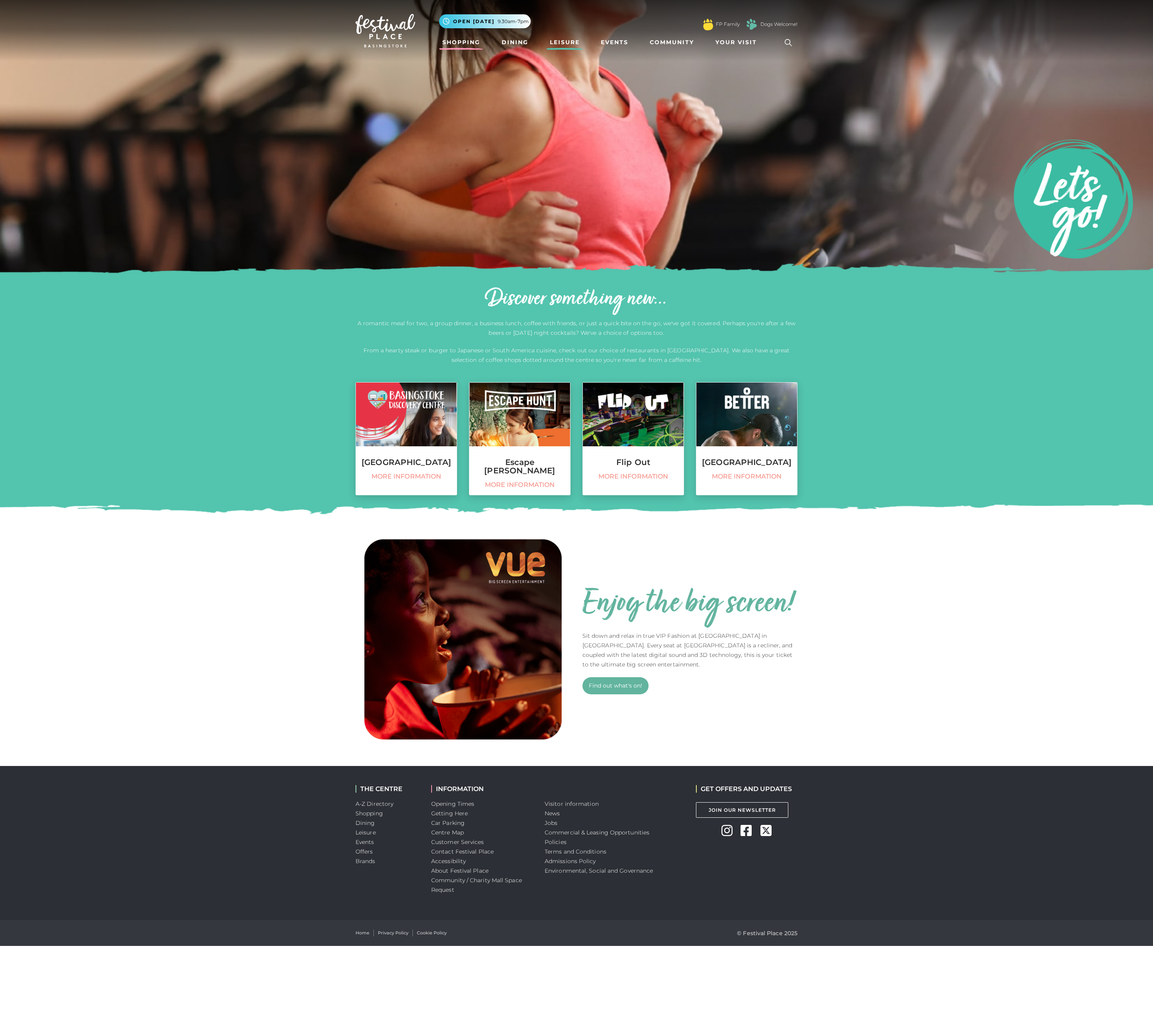 This screenshot has height=1016, width=1153. I want to click on h2: Discover something new..., so click(576, 299).